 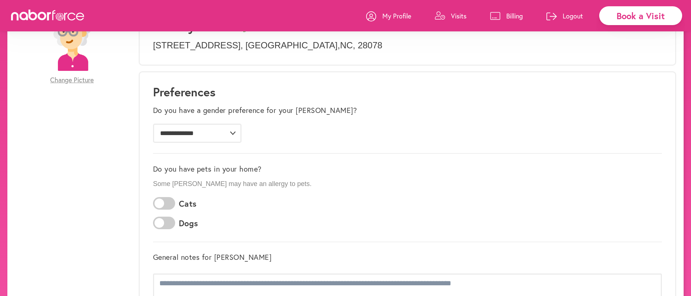 I want to click on p: My Profile, so click(x=397, y=16).